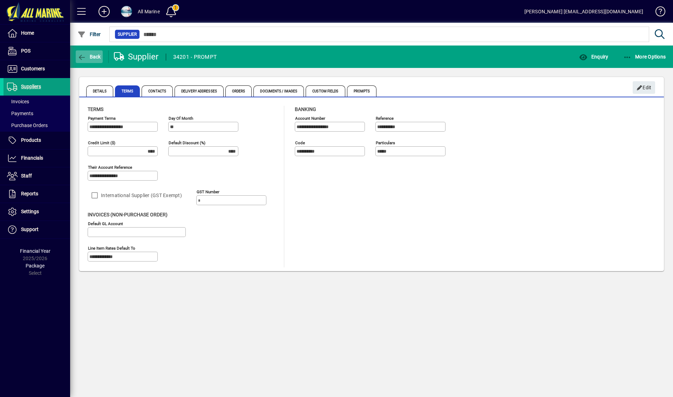 This screenshot has height=397, width=673. Describe the element at coordinates (99, 91) in the screenshot. I see `span: Details` at that location.